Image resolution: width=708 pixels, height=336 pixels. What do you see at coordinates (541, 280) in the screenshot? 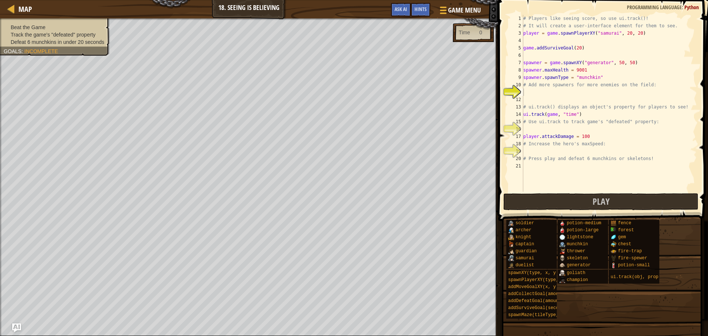
I see `span: spawnPlayerXY(type, x, y)` at bounding box center [541, 280].